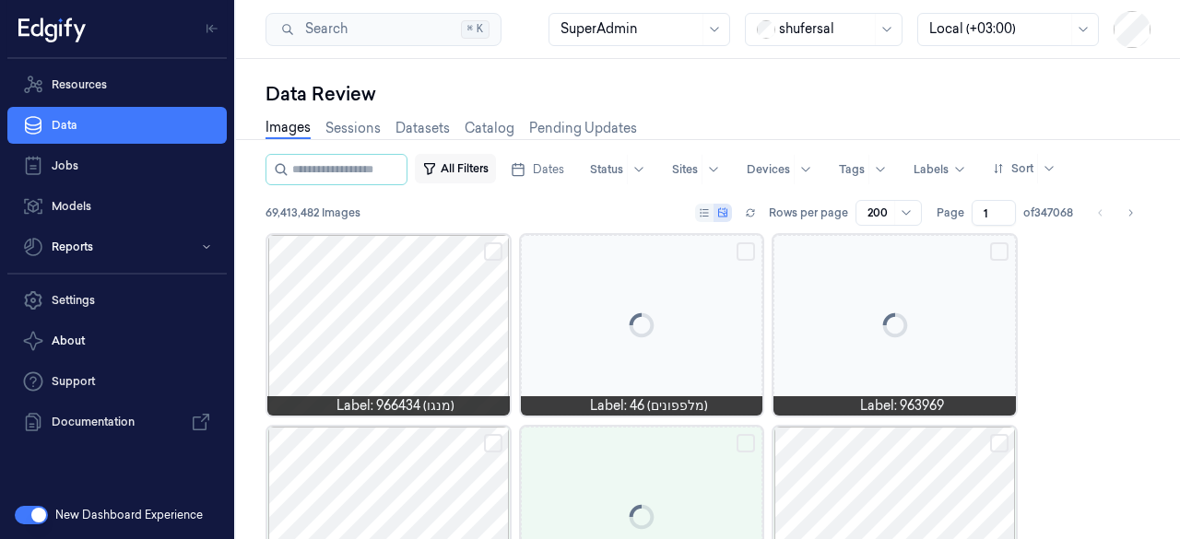  What do you see at coordinates (649, 406) in the screenshot?
I see `span: Label: 46 (מלפפונים)` at bounding box center [649, 406].